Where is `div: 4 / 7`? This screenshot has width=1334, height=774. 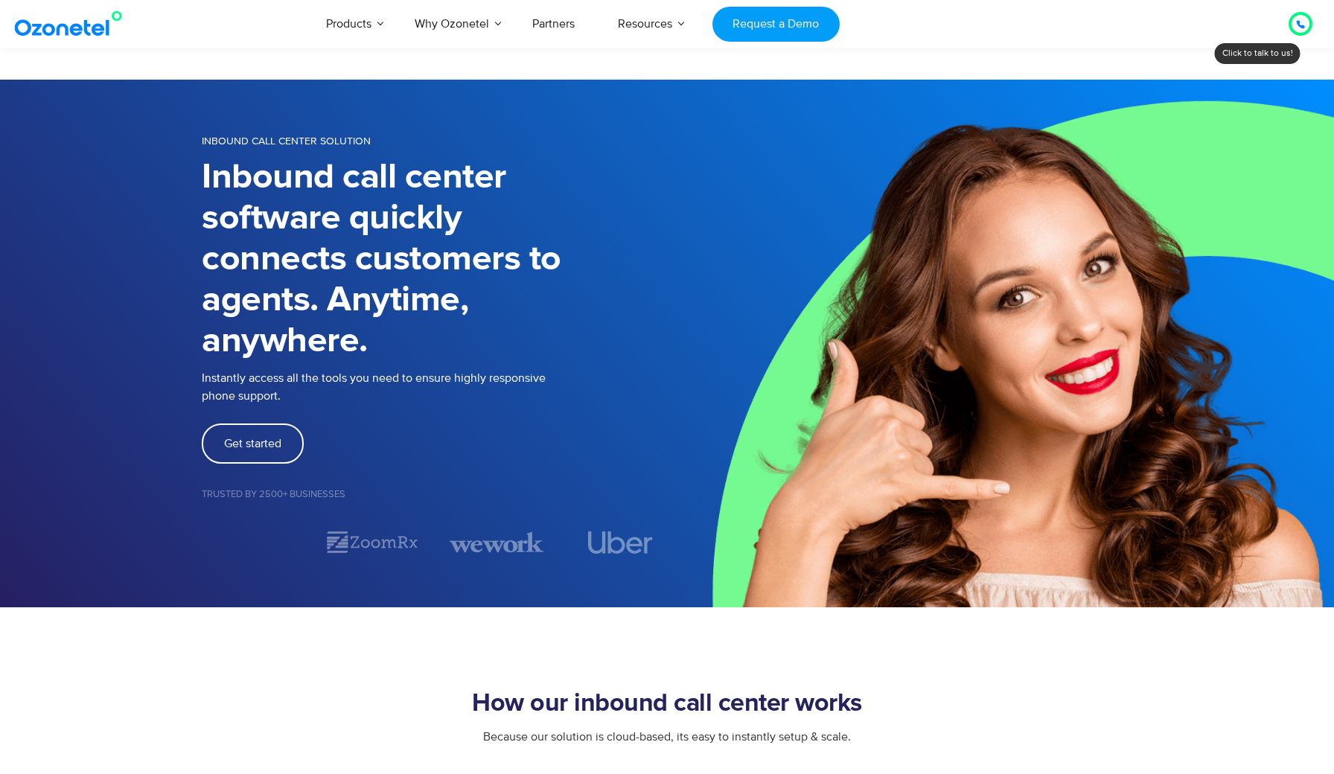
div: 4 / 7 is located at coordinates (620, 543).